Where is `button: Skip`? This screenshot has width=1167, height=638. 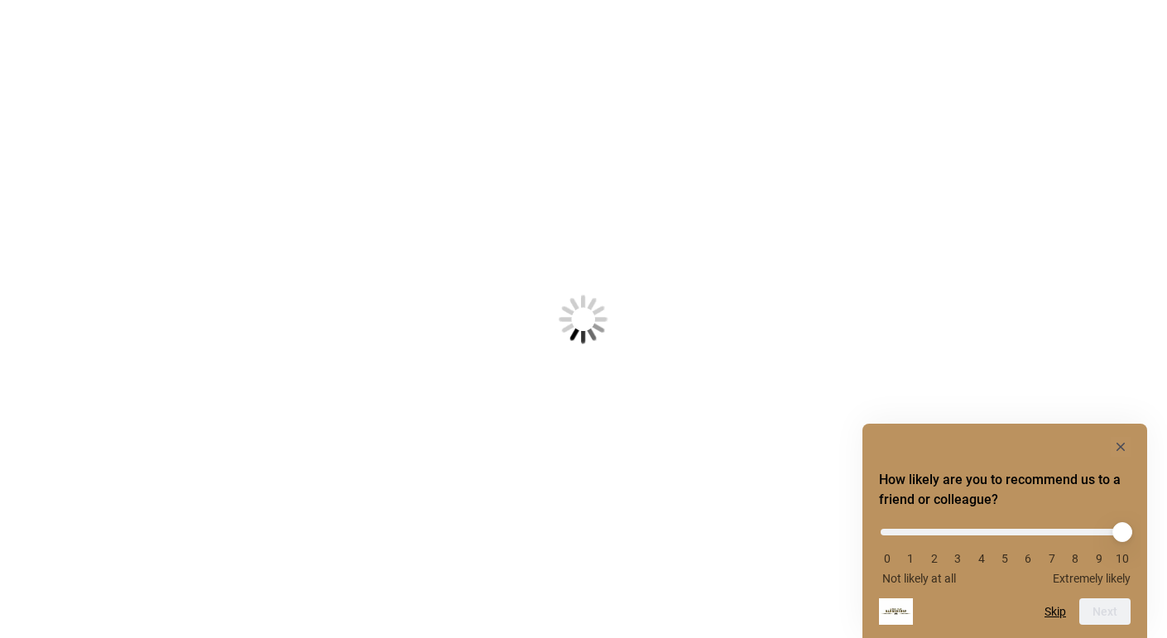
button: Skip is located at coordinates (1055, 612).